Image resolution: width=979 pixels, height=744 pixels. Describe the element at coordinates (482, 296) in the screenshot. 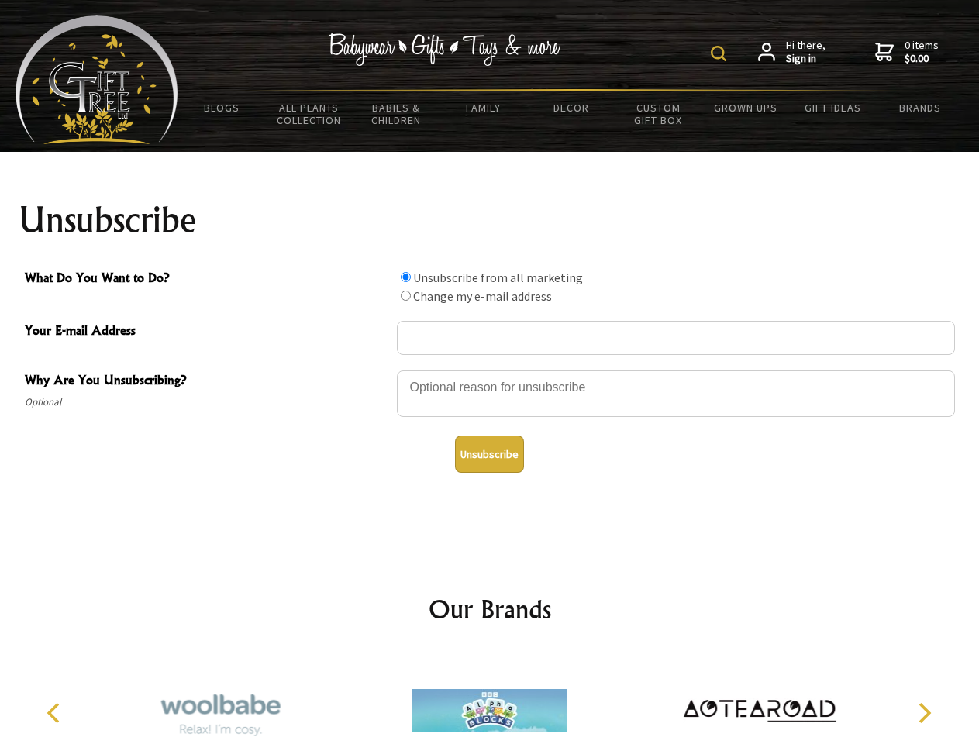

I see `label: Change my e-mail address` at that location.